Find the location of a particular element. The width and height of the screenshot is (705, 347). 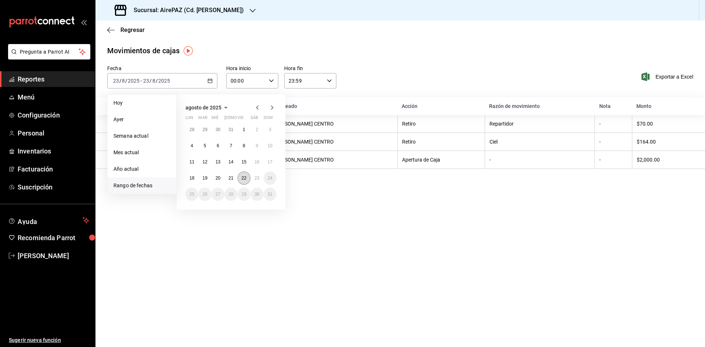

span: Suscripción is located at coordinates (53, 187).